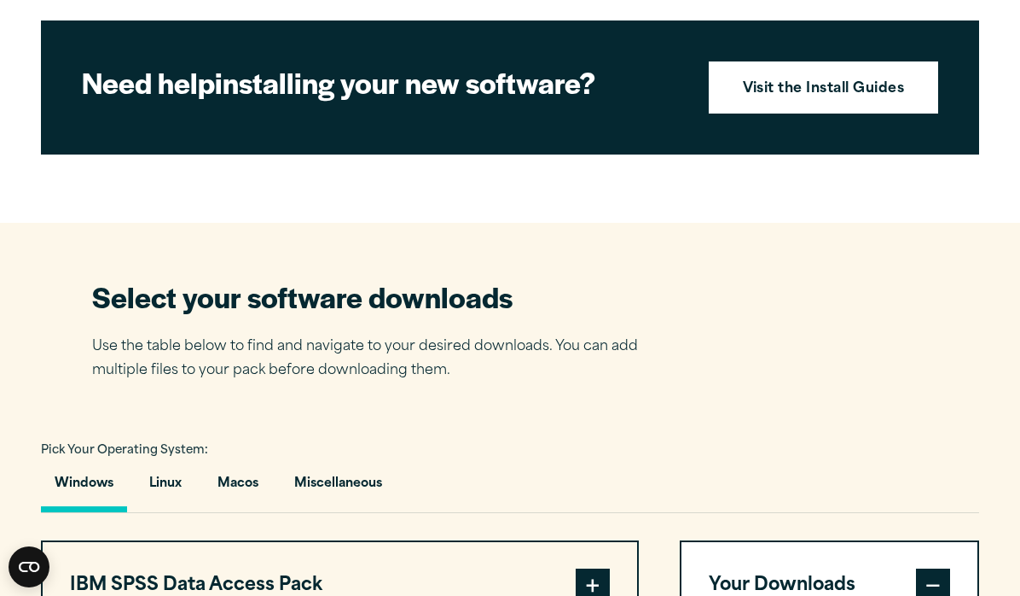 Image resolution: width=1020 pixels, height=596 pixels. Describe the element at coordinates (148, 82) in the screenshot. I see `strong: Need help` at that location.